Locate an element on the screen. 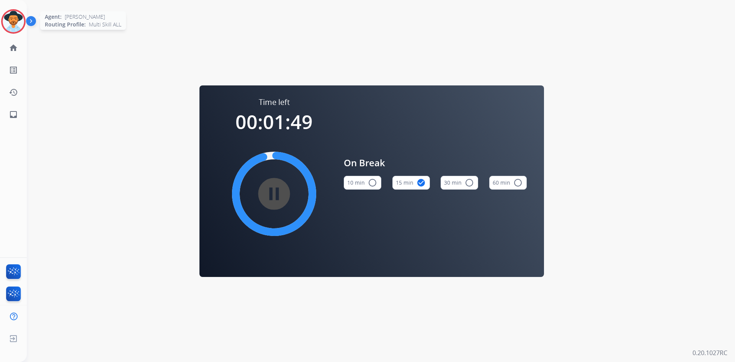 The height and width of the screenshot is (362, 735). img: avatar is located at coordinates (13, 21).